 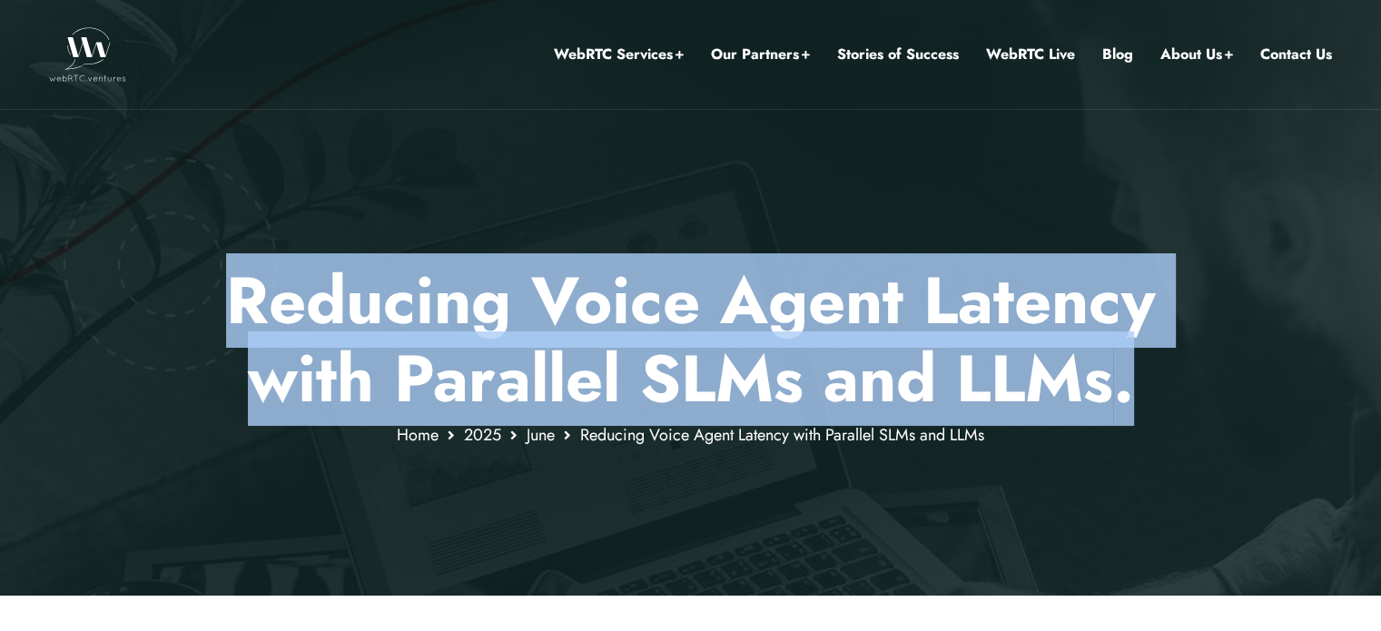 What do you see at coordinates (1030, 54) in the screenshot?
I see `a: WebRTC Live` at bounding box center [1030, 54].